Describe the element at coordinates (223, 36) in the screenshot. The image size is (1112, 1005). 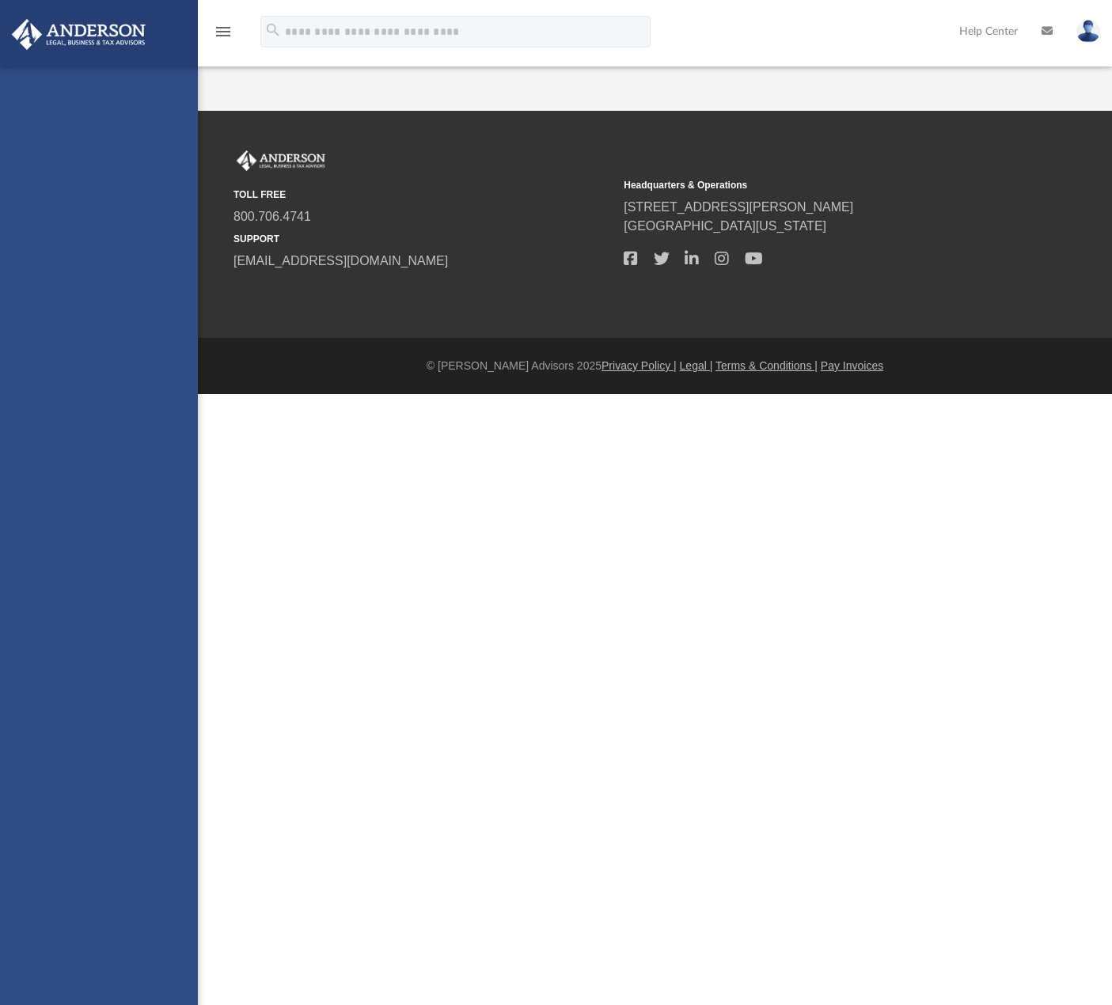
I see `a: menu` at that location.